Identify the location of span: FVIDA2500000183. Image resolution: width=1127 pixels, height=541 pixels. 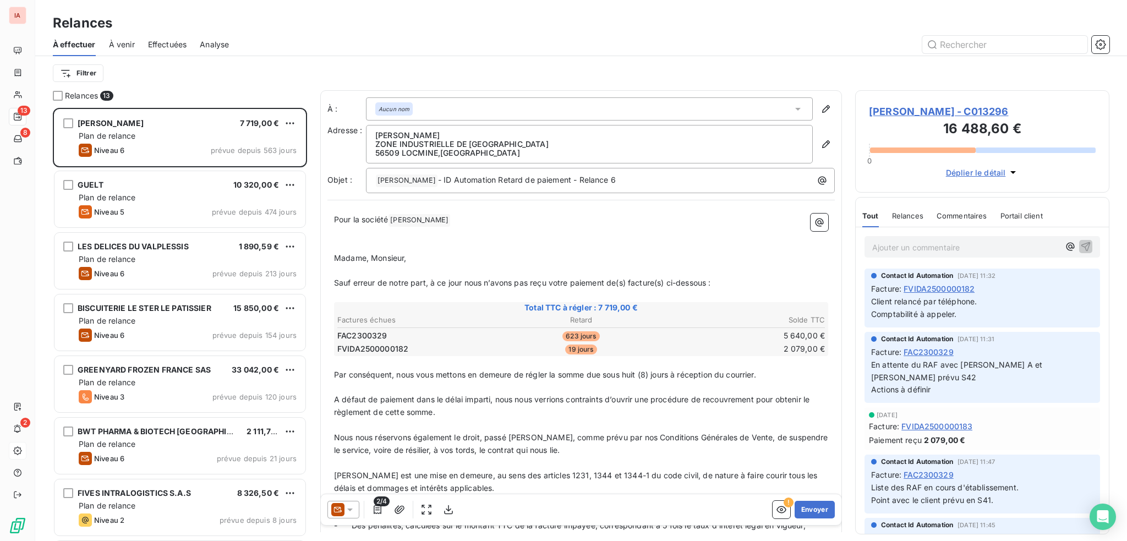
(936, 426).